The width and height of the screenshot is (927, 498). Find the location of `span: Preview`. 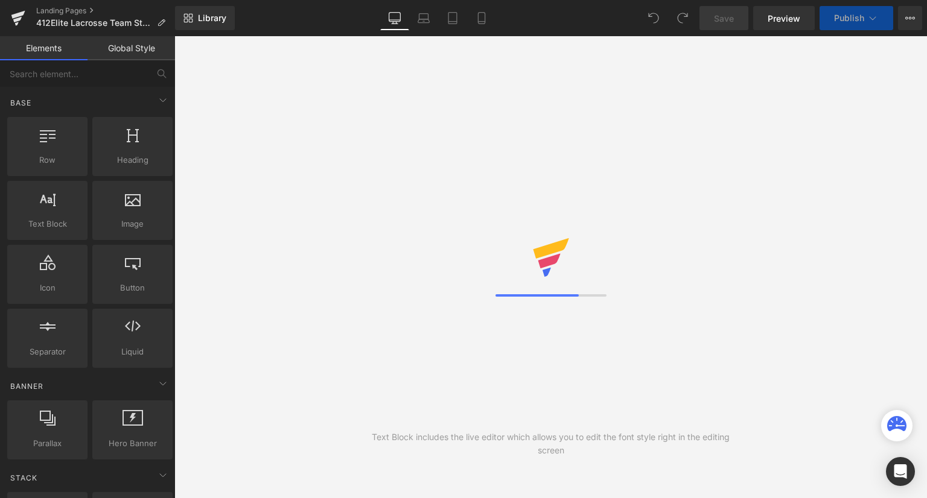

span: Preview is located at coordinates (784, 18).